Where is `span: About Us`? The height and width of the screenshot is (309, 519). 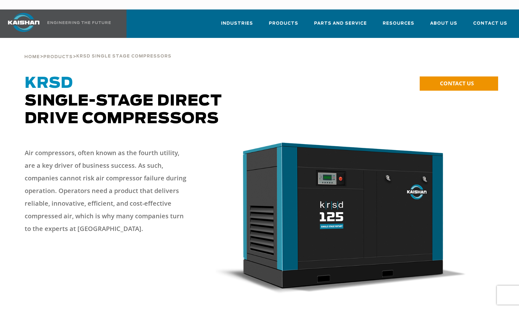 span: About Us is located at coordinates (444, 23).